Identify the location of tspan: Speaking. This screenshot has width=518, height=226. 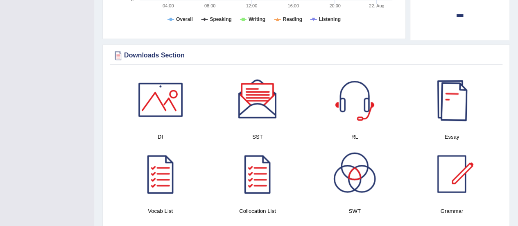
(220, 19).